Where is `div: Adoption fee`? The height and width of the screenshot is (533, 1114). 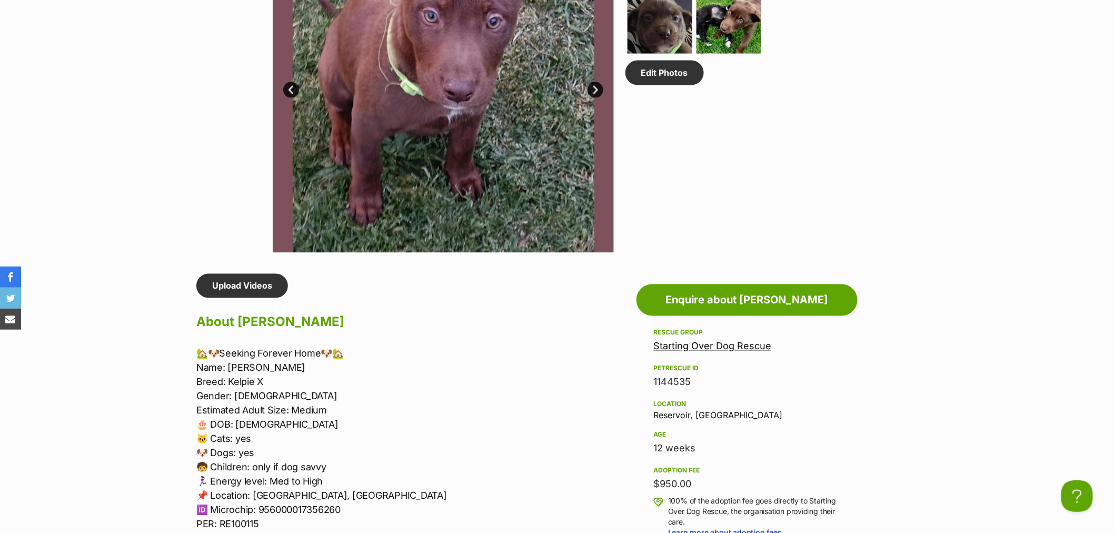
div: Adoption fee is located at coordinates (747, 471).